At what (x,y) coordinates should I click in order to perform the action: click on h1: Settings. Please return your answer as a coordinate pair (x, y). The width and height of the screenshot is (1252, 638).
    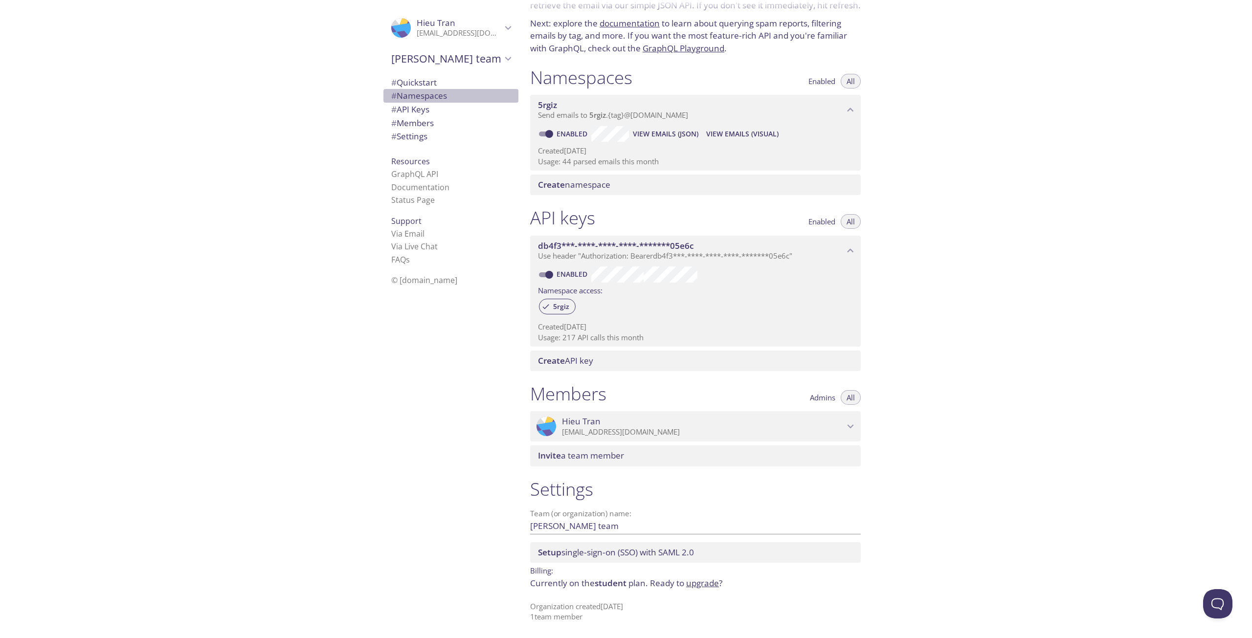
    Looking at the image, I should click on (695, 489).